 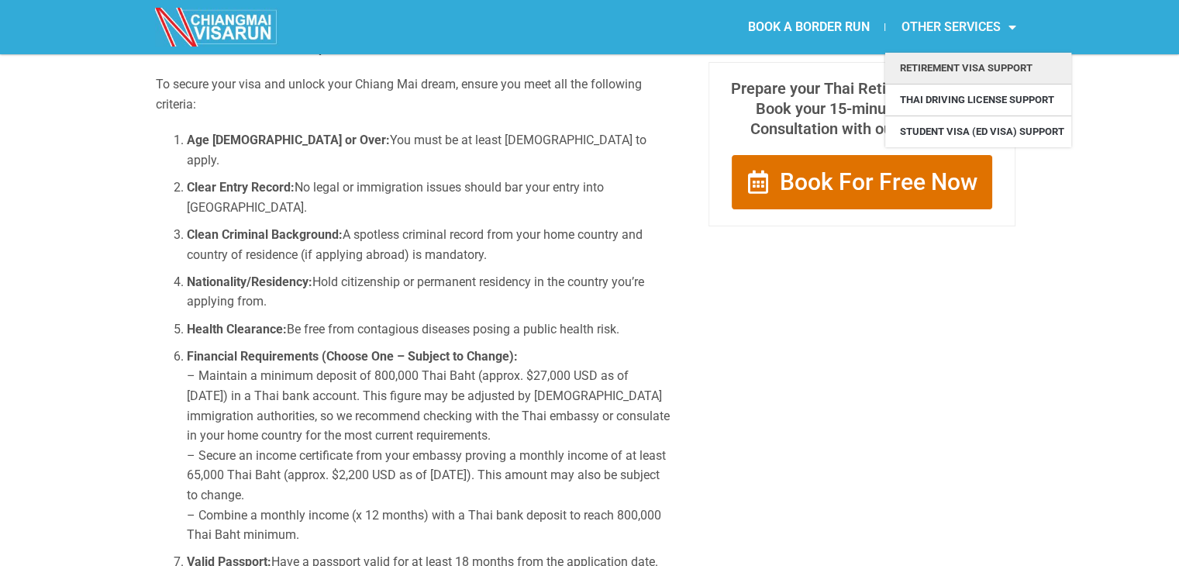 I want to click on a: BOOK A BORDER RUN, so click(x=808, y=27).